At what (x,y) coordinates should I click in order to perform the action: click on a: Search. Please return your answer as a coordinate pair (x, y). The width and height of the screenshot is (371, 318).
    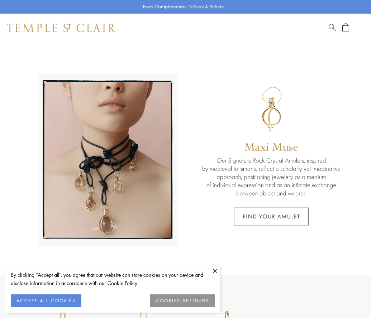
    Looking at the image, I should click on (332, 28).